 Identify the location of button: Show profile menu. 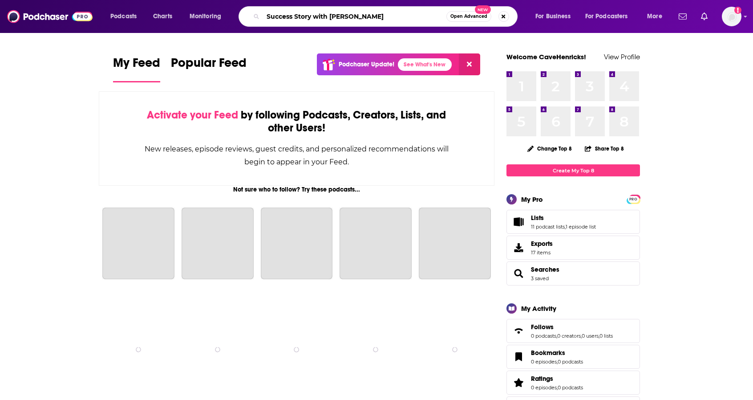
(731, 16).